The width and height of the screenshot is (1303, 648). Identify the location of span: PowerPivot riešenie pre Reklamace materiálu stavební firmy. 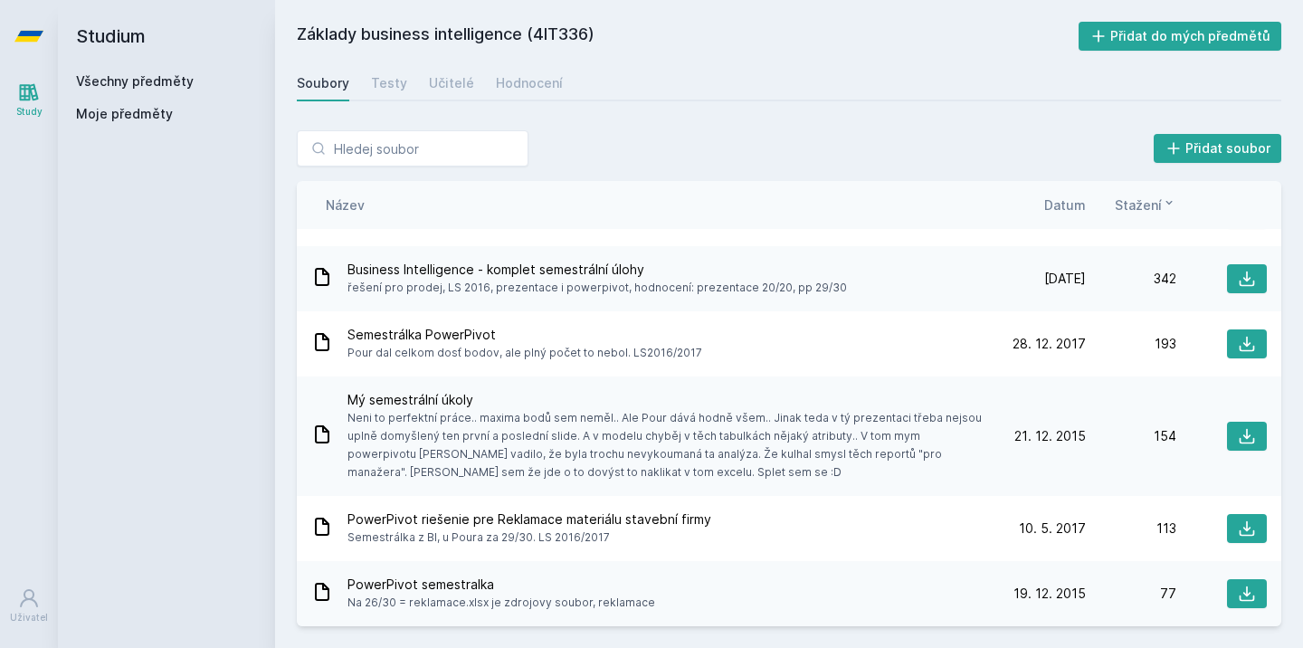
(529, 519).